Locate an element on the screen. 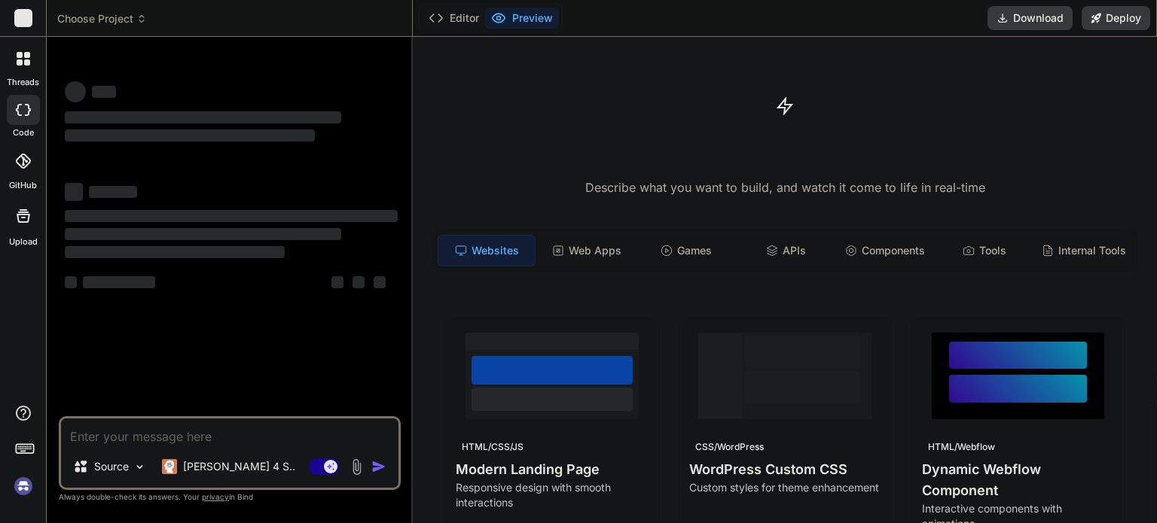 The image size is (1157, 523). button: Editor is located at coordinates (453, 18).